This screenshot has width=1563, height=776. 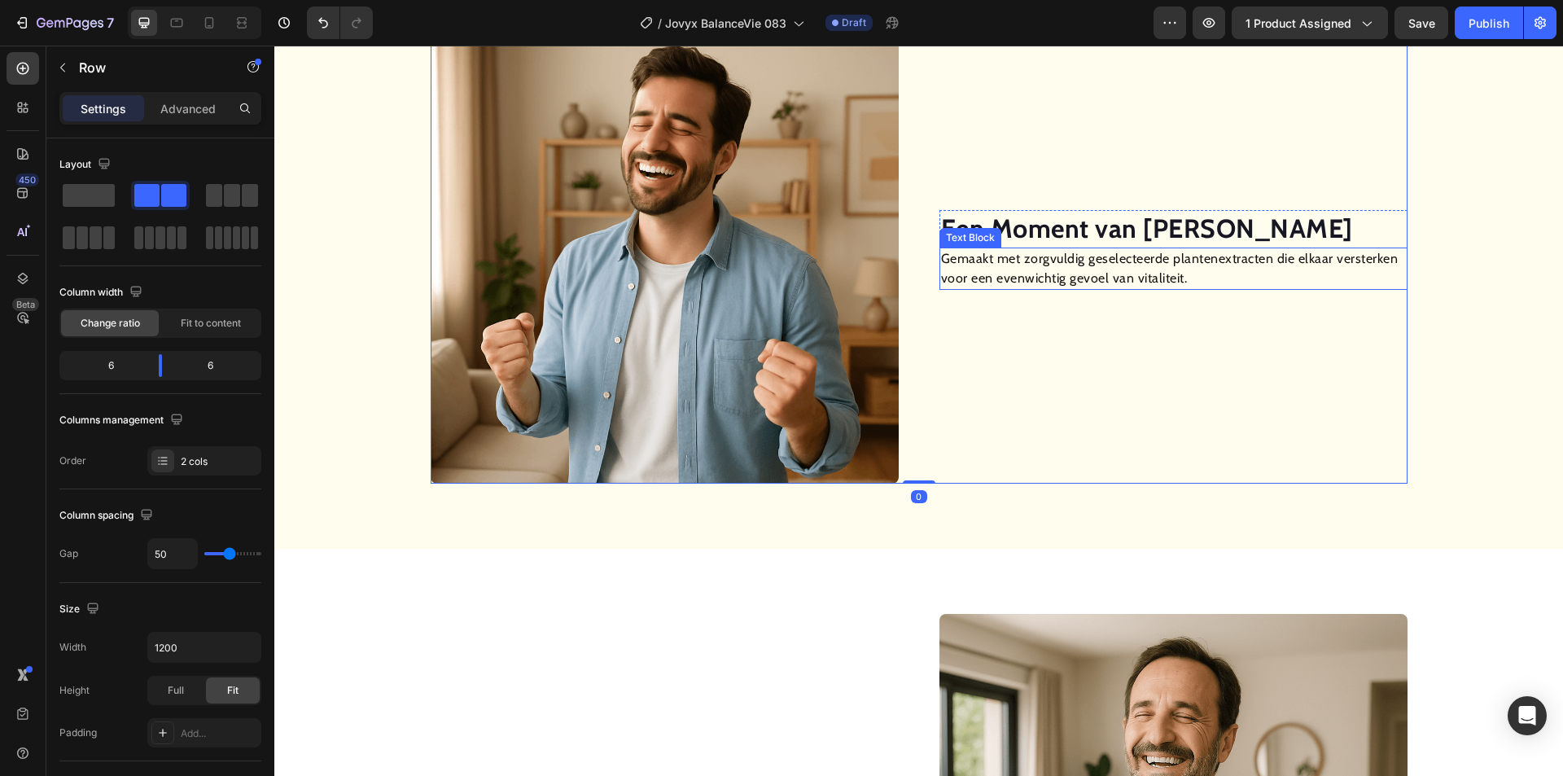 I want to click on div: Order, so click(x=72, y=461).